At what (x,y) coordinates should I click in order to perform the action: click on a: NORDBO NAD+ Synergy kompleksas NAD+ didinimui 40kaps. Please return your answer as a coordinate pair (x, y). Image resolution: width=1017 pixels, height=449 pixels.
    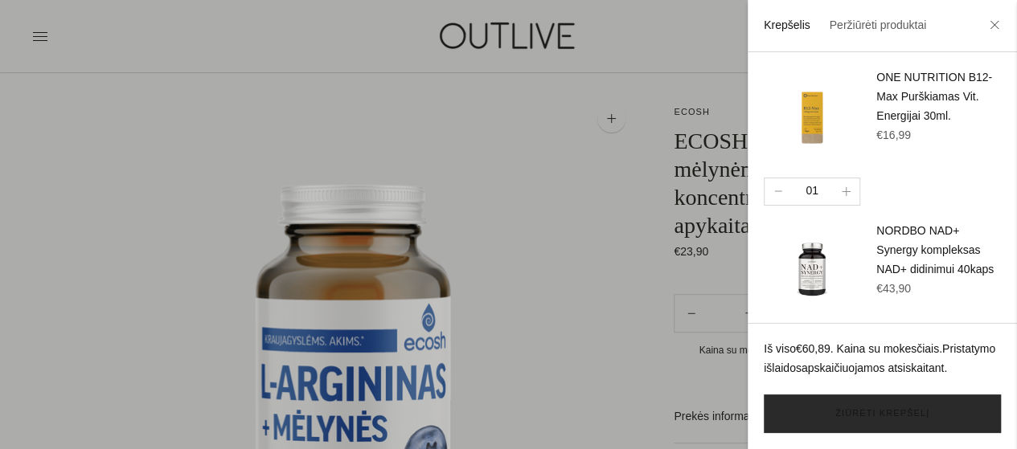
    Looking at the image, I should click on (935, 250).